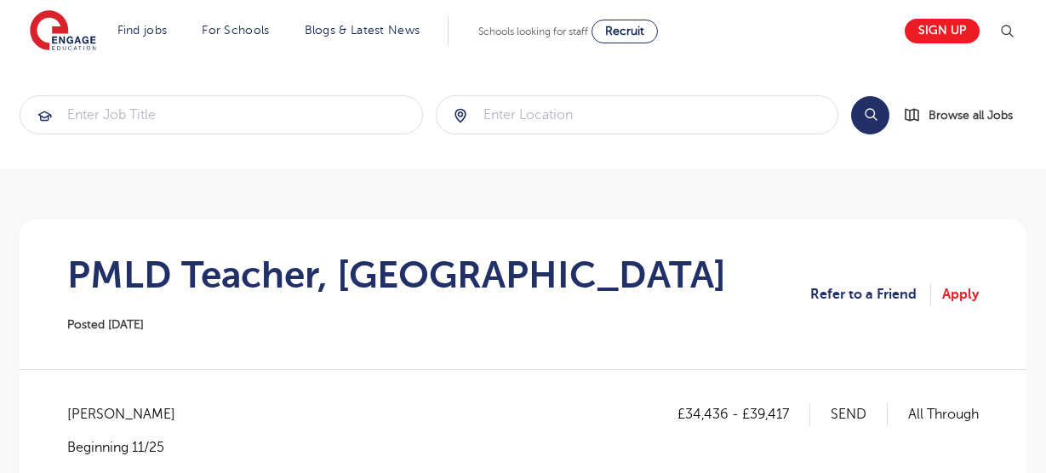 The width and height of the screenshot is (1046, 473). What do you see at coordinates (965, 115) in the screenshot?
I see `a: Browse all Jobs` at bounding box center [965, 115].